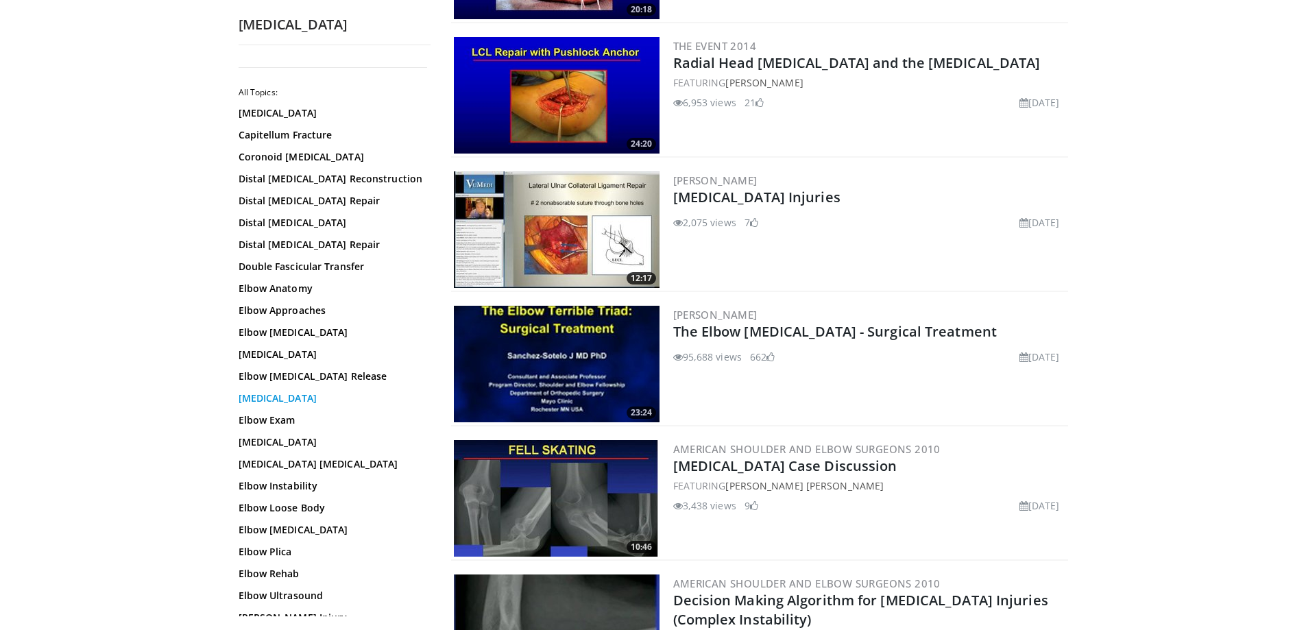 The image size is (1306, 630). I want to click on a: 23:24, so click(557, 364).